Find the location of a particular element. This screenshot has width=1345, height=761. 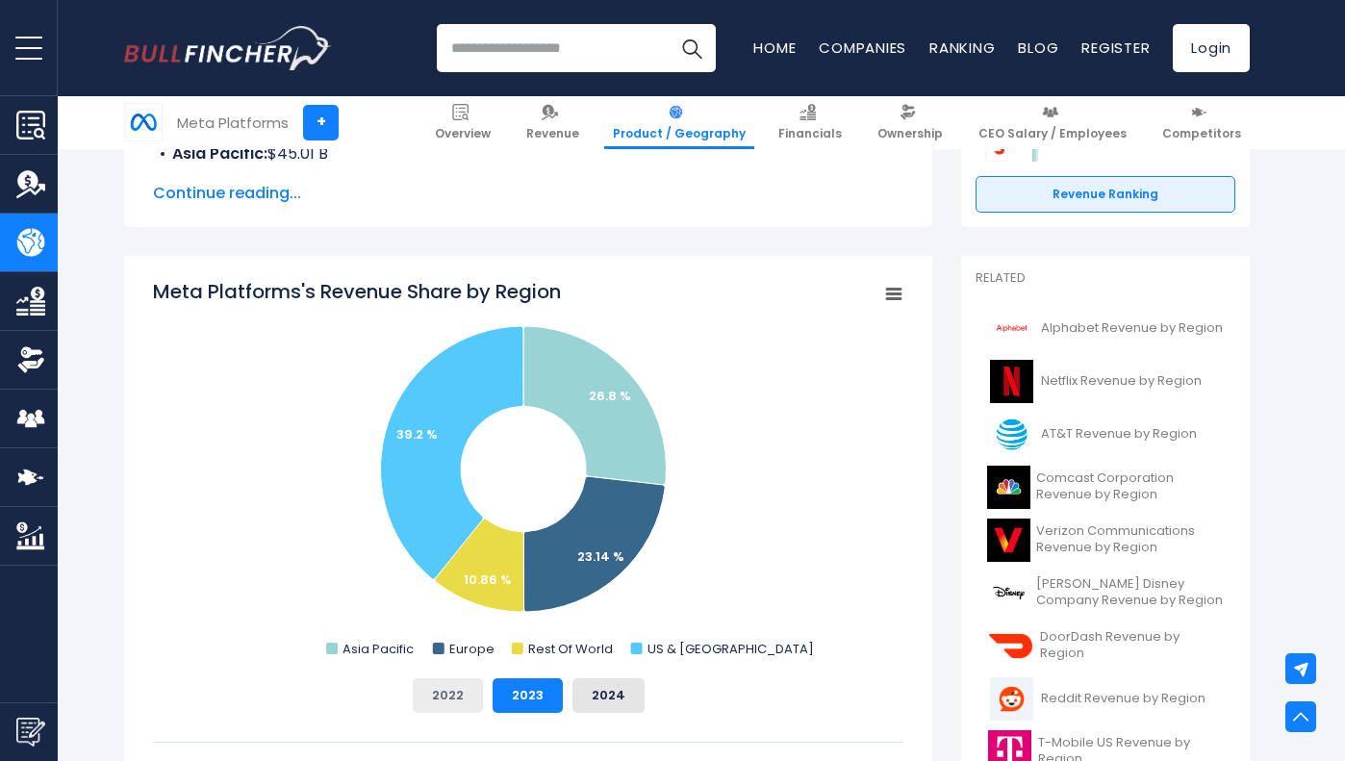

li: $45.01 B is located at coordinates (528, 154).